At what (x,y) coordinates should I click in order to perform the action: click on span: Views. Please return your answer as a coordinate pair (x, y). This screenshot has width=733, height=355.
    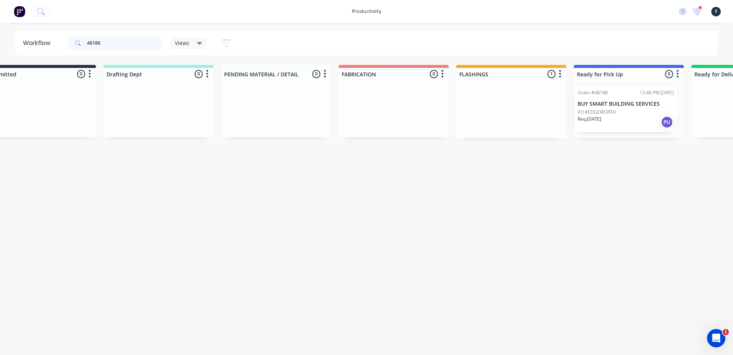
    Looking at the image, I should click on (182, 43).